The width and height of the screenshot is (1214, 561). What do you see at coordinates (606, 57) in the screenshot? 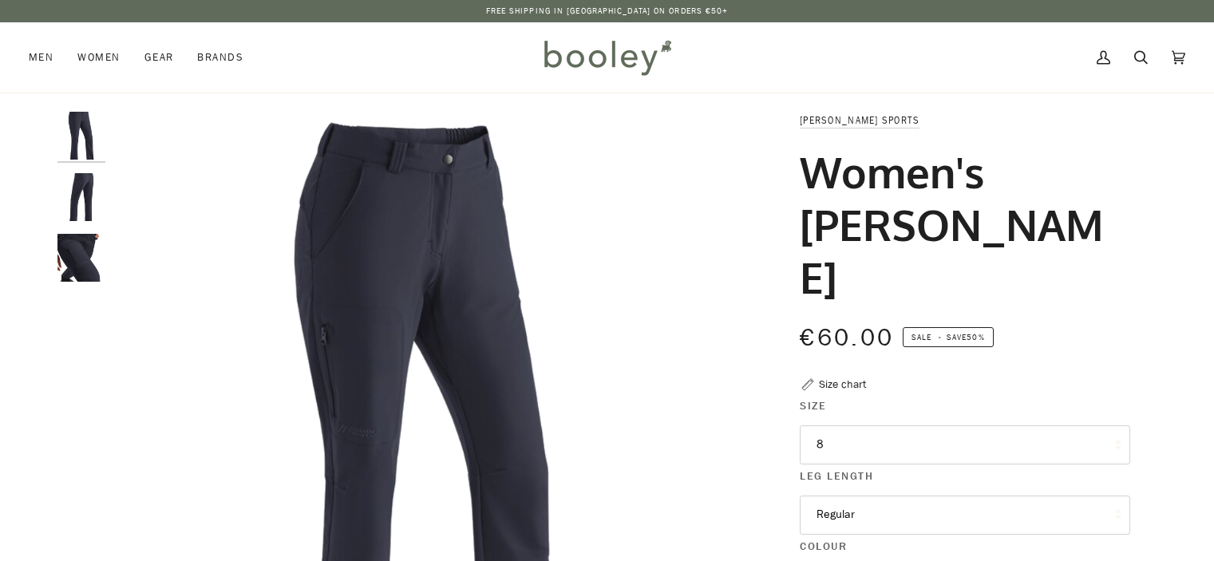
I see `img: Booley` at bounding box center [606, 57].